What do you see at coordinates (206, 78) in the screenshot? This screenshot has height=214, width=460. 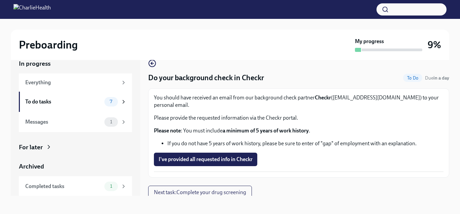 I see `h4: Do your background check in Checkr` at bounding box center [206, 78].